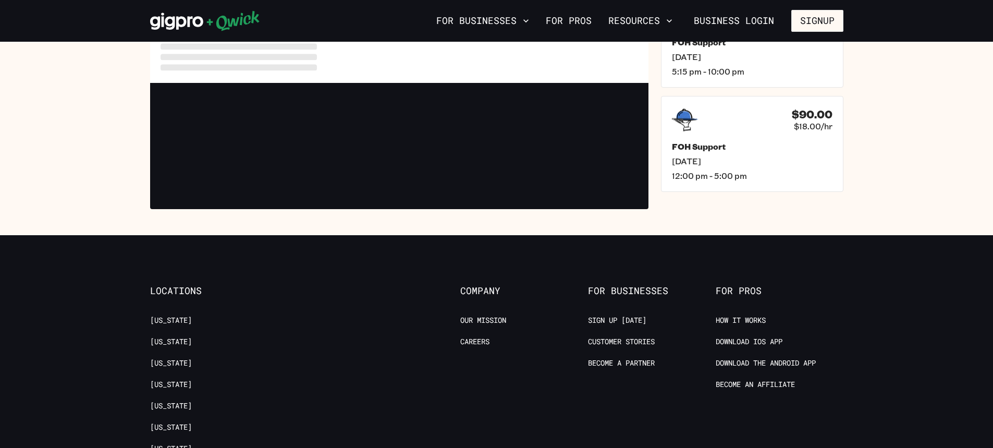 The height and width of the screenshot is (448, 993). What do you see at coordinates (734, 21) in the screenshot?
I see `a: Business Login` at bounding box center [734, 21].